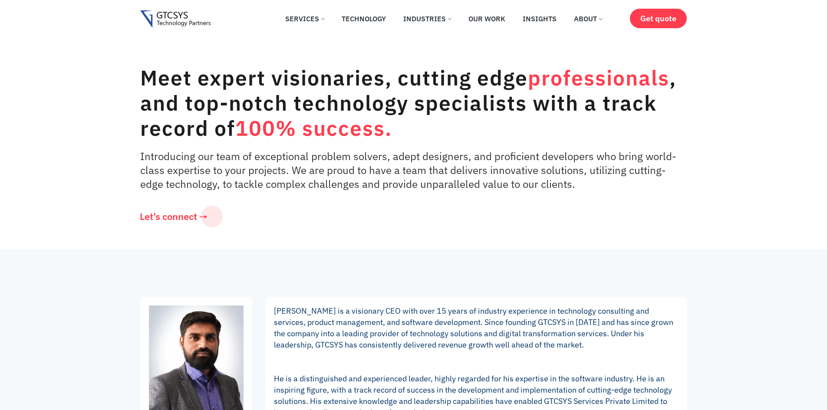 Image resolution: width=827 pixels, height=410 pixels. Describe the element at coordinates (305, 19) in the screenshot. I see `a: Services` at that location.